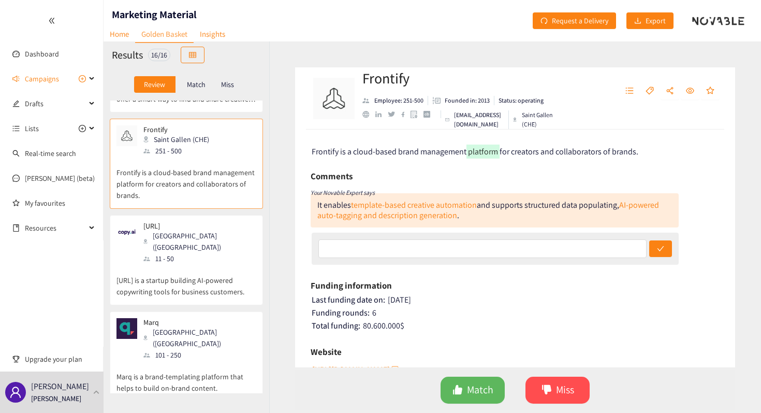 The height and width of the screenshot is (413, 761). I want to click on h6: Comments, so click(331, 176).